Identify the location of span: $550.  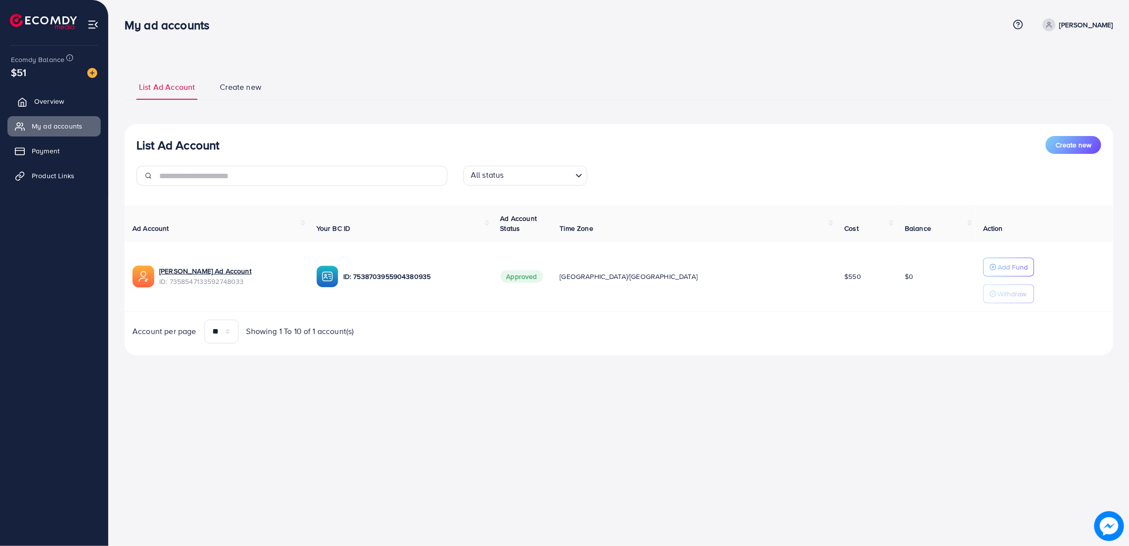
(853, 276).